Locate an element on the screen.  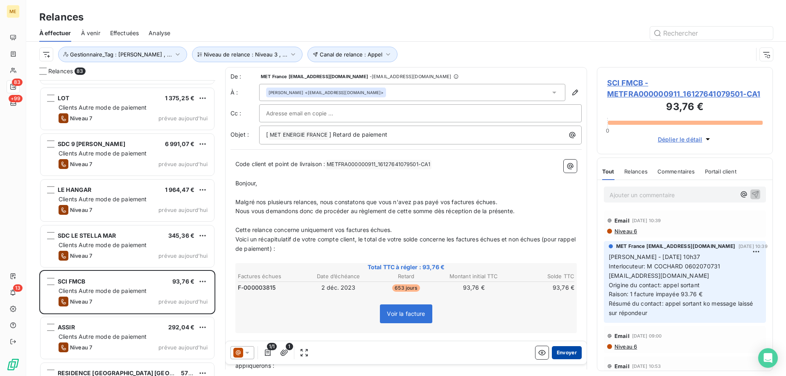
span: ASSIR is located at coordinates (66, 327).